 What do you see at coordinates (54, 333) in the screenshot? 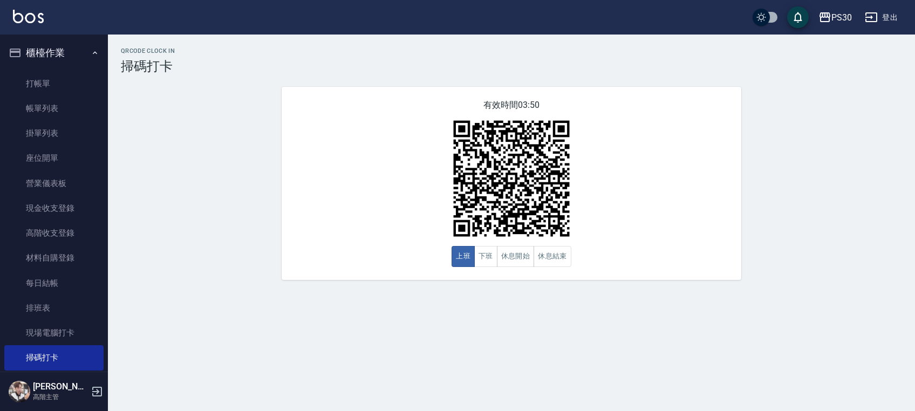
I see `a: 現場電腦打卡` at bounding box center [54, 333].